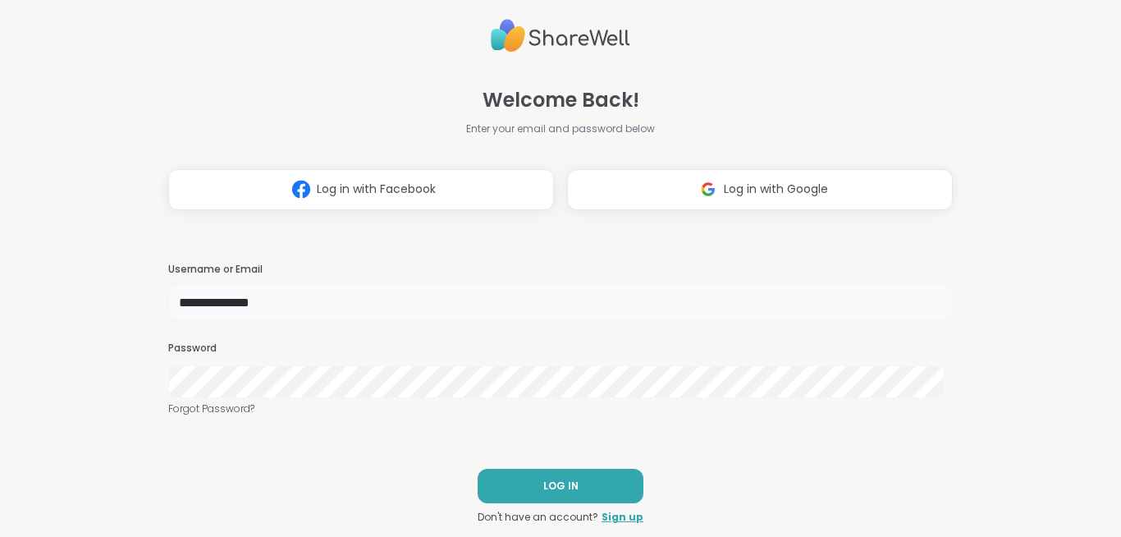 The image size is (1121, 537). What do you see at coordinates (760, 190) in the screenshot?
I see `button: Log in with Google` at bounding box center [760, 190].